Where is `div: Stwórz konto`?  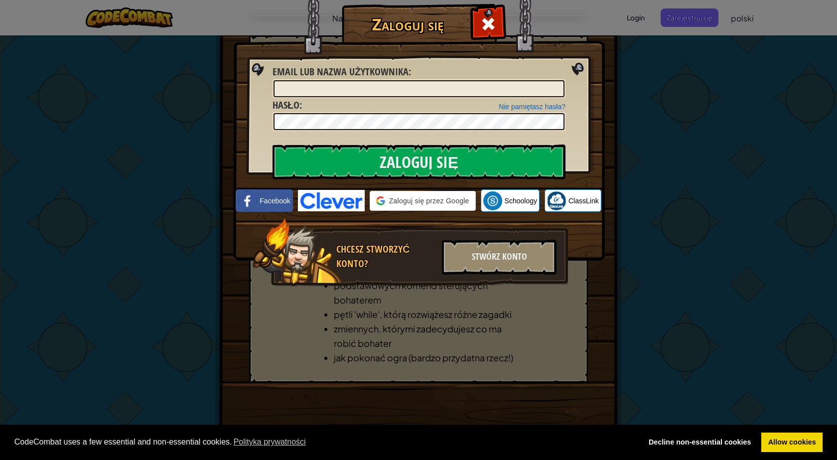 div: Stwórz konto is located at coordinates (499, 257).